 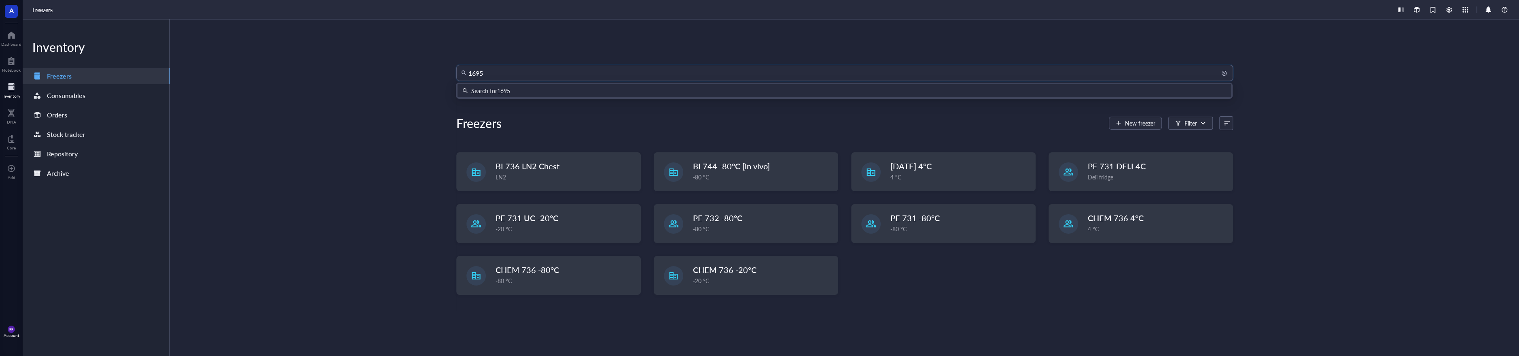 What do you see at coordinates (11, 63) in the screenshot?
I see `a: Notebook` at bounding box center [11, 63].